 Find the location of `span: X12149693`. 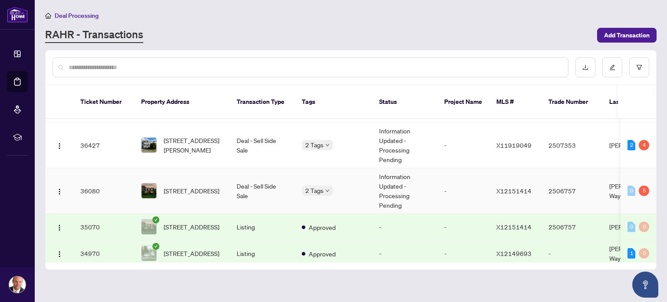

span: X12149693 is located at coordinates (513, 253).